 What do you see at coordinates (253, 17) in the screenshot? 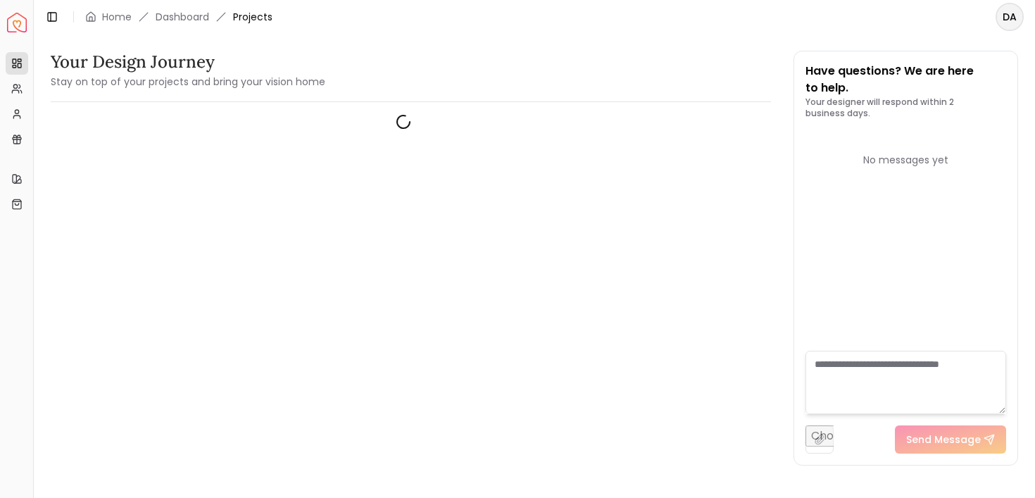
I see `span: Projects` at bounding box center [253, 17].